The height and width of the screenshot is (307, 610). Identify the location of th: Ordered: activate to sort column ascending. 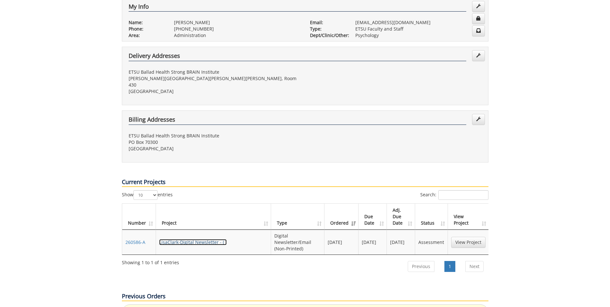
(342, 217).